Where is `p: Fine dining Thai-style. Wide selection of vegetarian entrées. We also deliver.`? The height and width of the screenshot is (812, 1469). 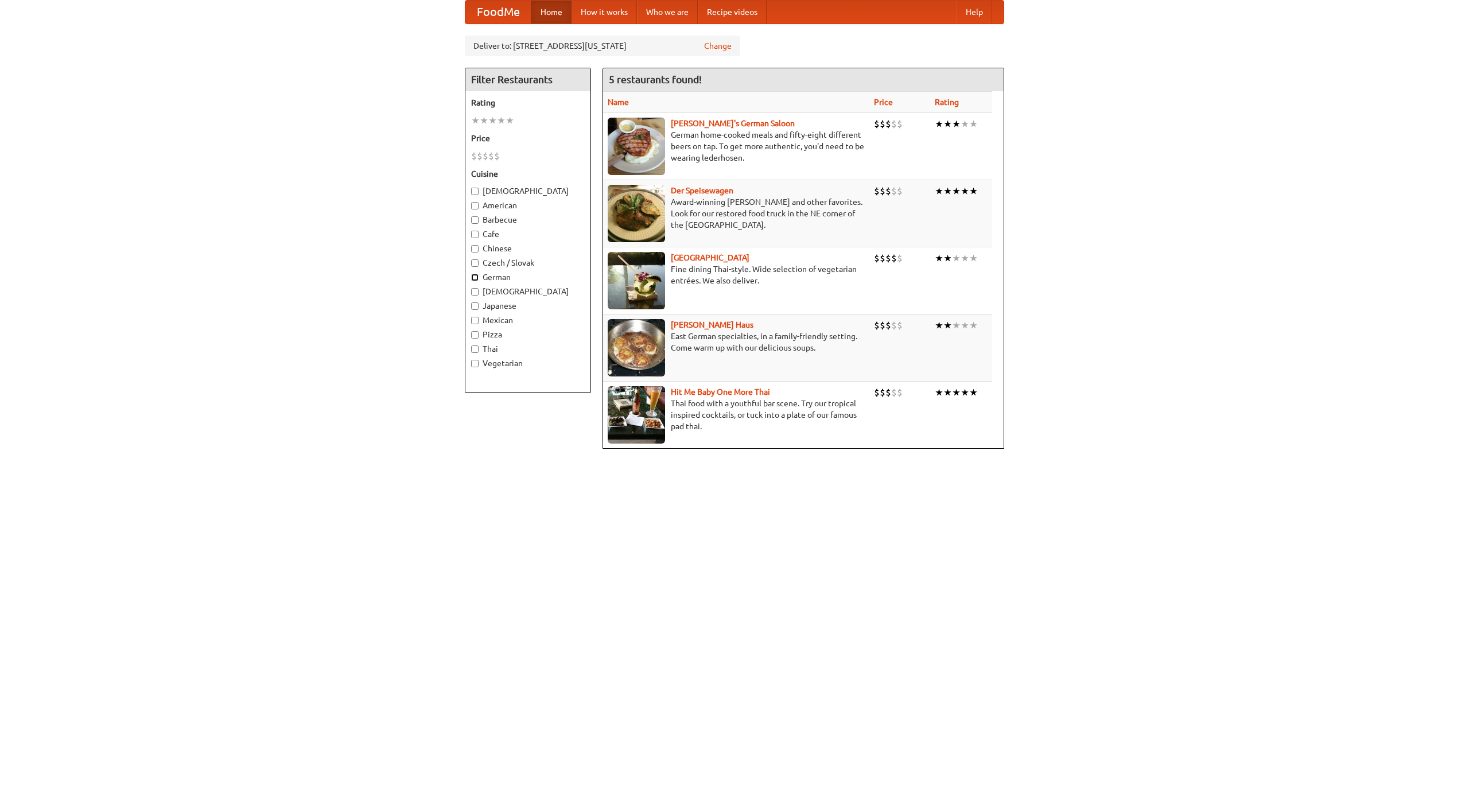 p: Fine dining Thai-style. Wide selection of vegetarian entrées. We also deliver. is located at coordinates (736, 275).